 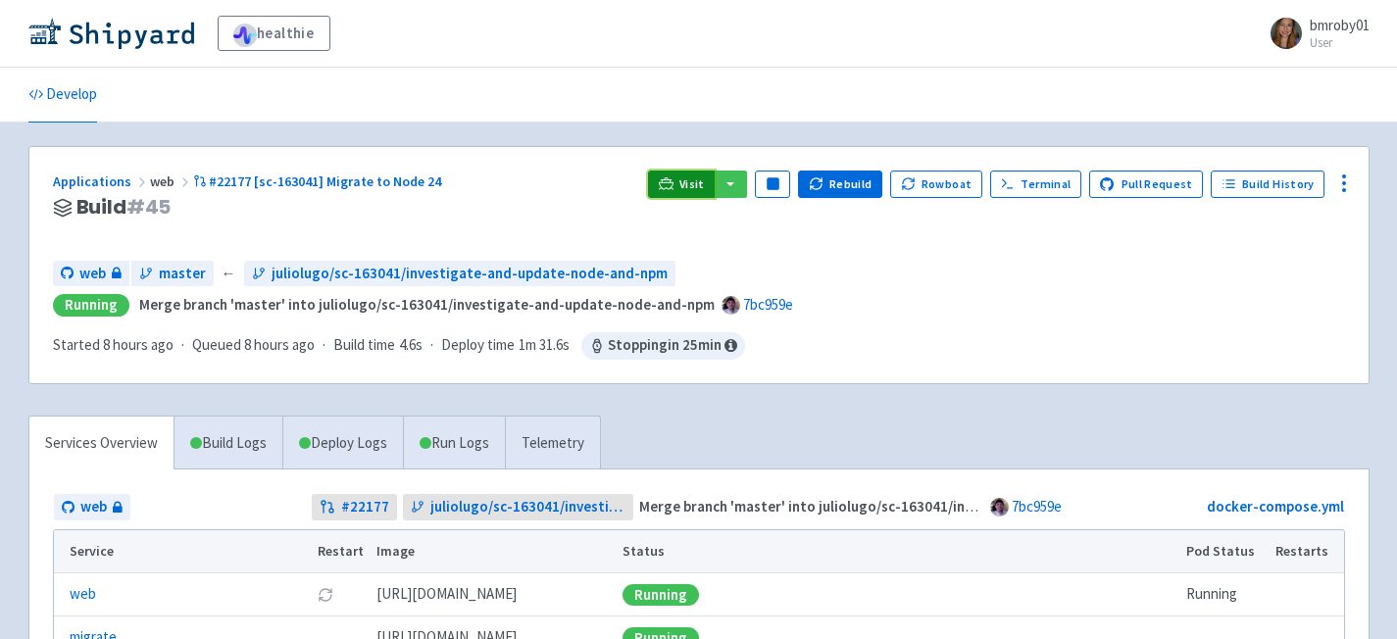 I want to click on a: #22177, so click(x=354, y=507).